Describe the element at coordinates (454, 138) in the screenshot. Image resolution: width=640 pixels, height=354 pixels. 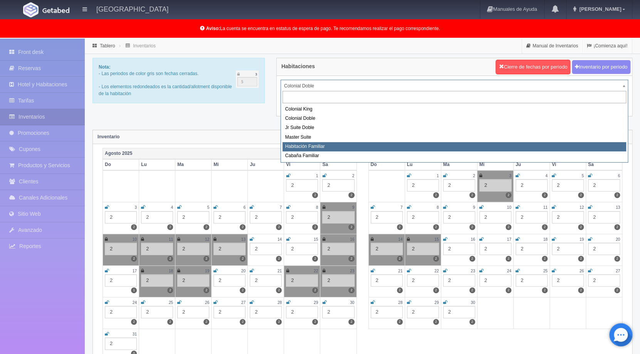
I see `div: Master Suite` at that location.